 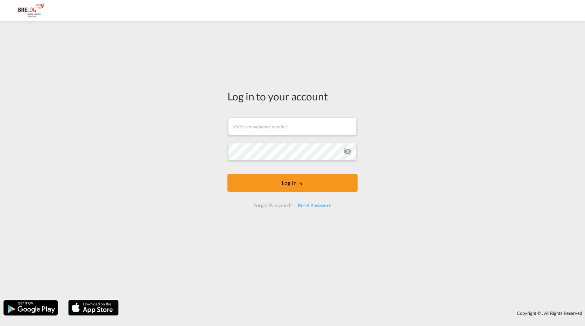 I want to click on img: daae70a0ee2511ecb27c1fb462fa6191.png, so click(x=34, y=10).